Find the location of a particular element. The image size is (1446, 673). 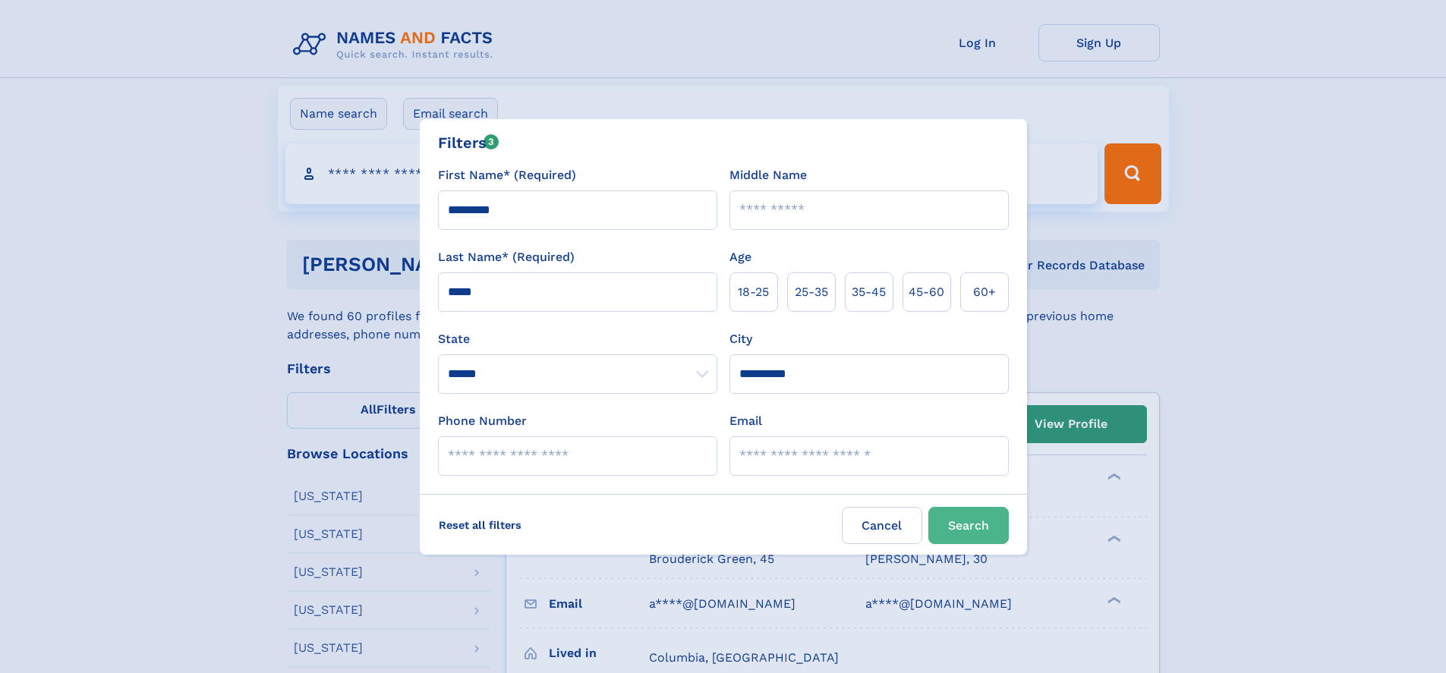

span: 45‑60 is located at coordinates (926, 292).